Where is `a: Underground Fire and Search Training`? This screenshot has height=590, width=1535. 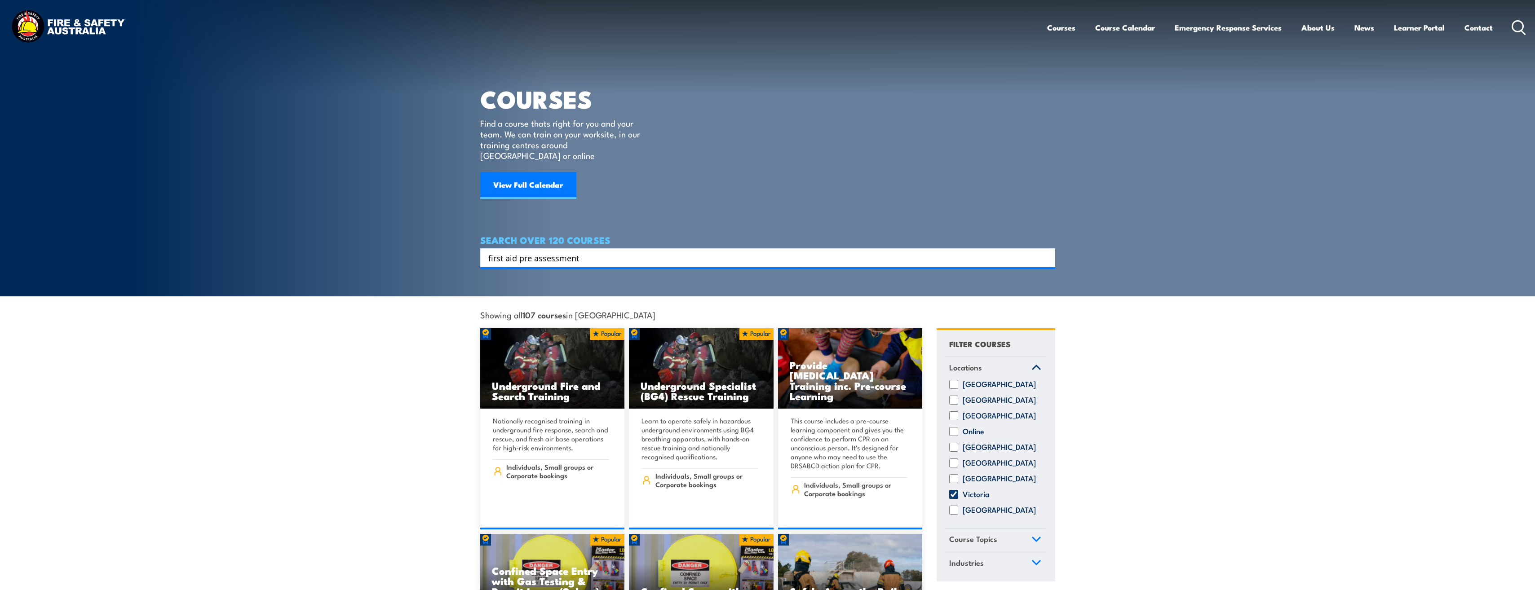
a: Underground Fire and Search Training is located at coordinates (553, 369).